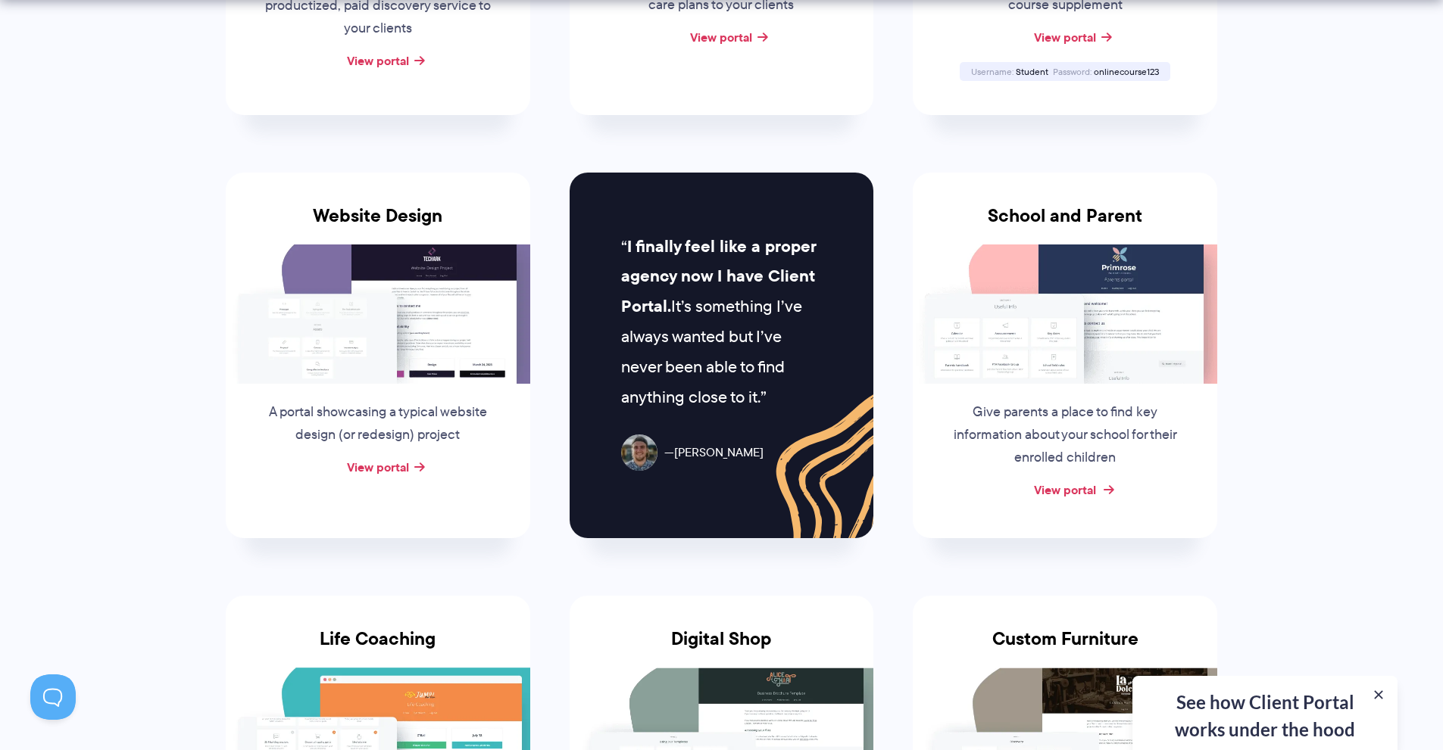 Image resolution: width=1443 pixels, height=750 pixels. I want to click on span: Username, so click(992, 71).